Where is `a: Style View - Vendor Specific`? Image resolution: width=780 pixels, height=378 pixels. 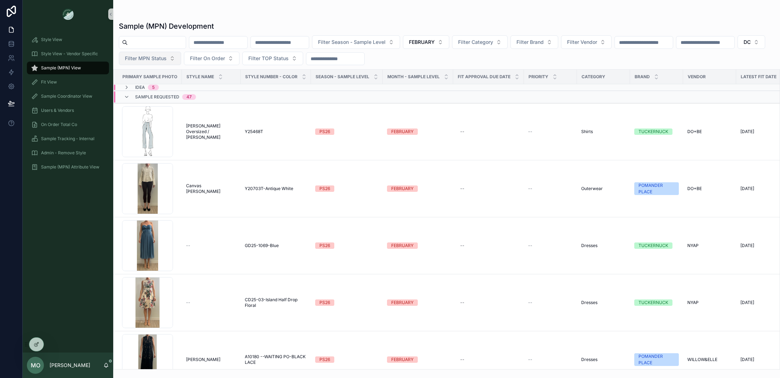 a: Style View - Vendor Specific is located at coordinates (68, 54).